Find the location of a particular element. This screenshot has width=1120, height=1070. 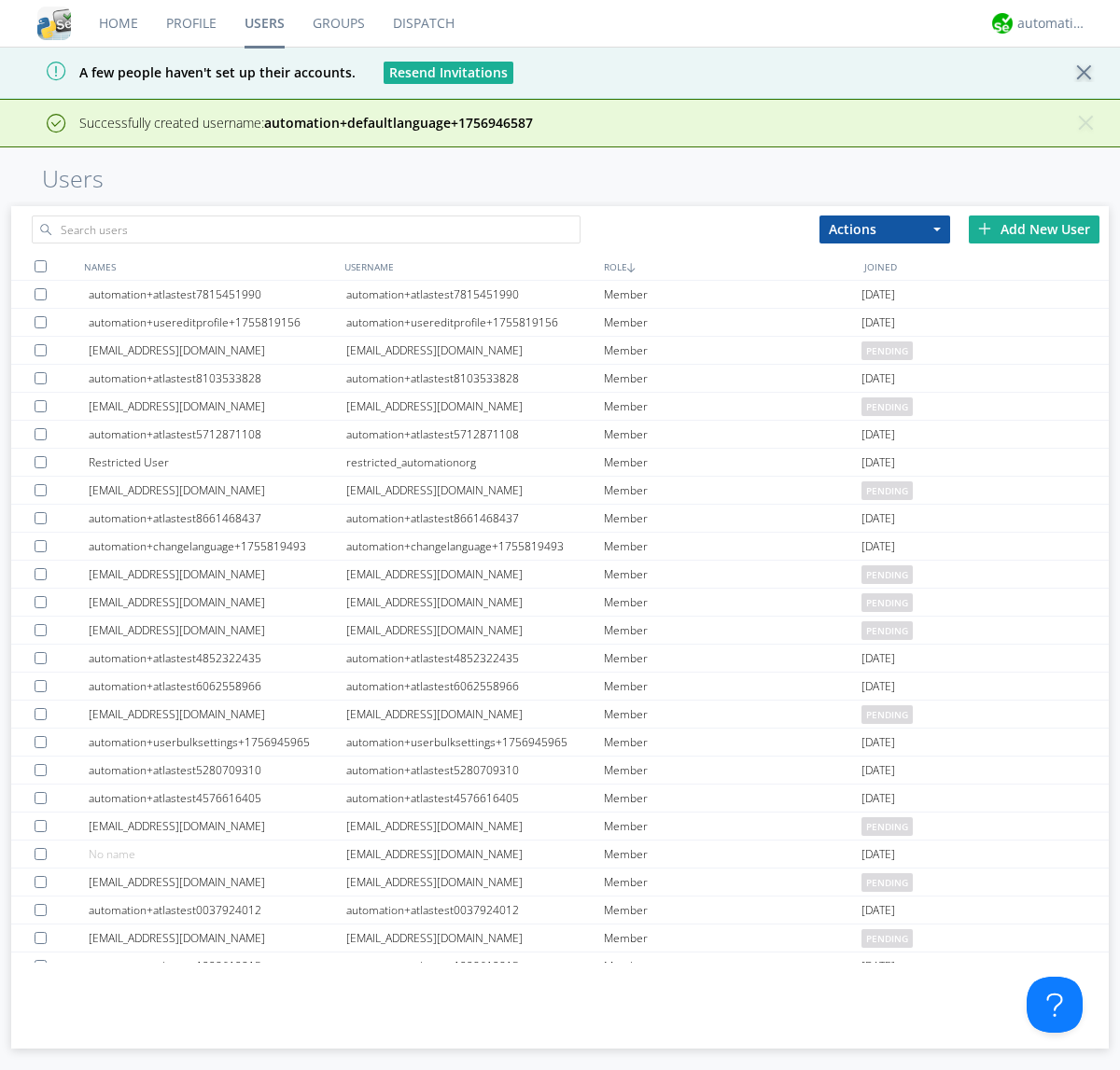

div: ROLE is located at coordinates (729, 266).